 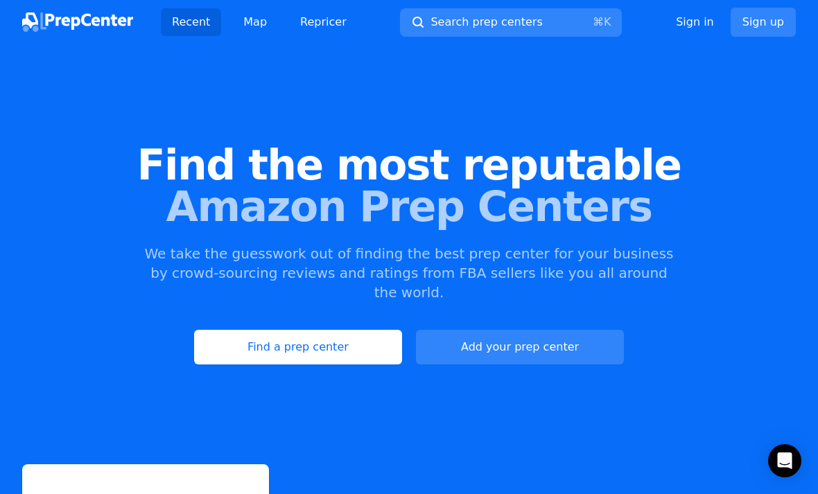 I want to click on kbd: K, so click(x=607, y=21).